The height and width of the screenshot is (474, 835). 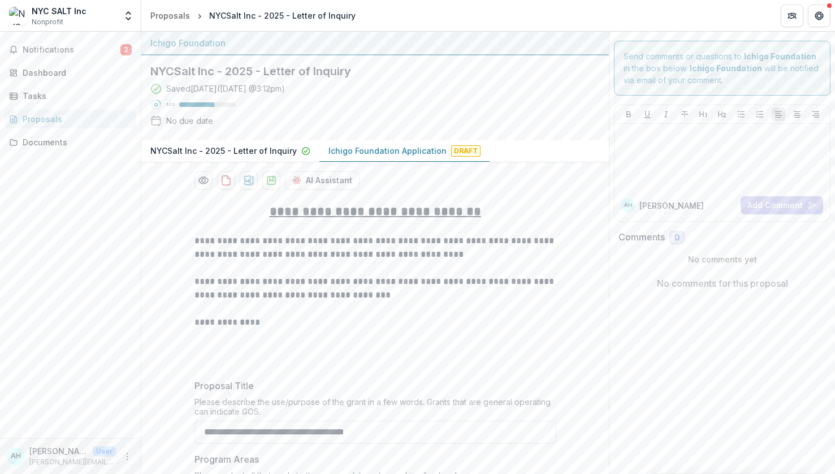 What do you see at coordinates (59, 11) in the screenshot?
I see `div: NYC SALT Inc` at bounding box center [59, 11].